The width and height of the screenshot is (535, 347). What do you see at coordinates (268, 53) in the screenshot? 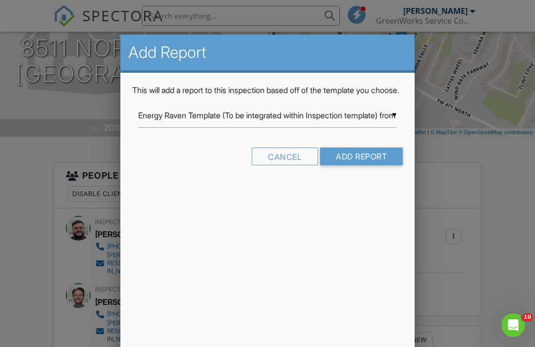
I see `h2: Add Report` at bounding box center [268, 53].